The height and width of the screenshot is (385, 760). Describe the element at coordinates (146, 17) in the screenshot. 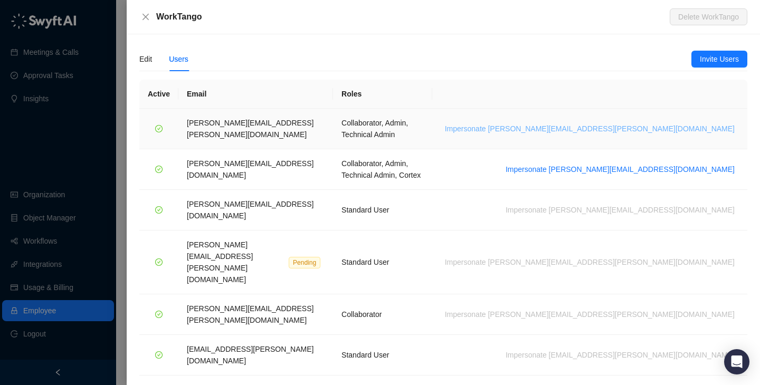

I see `button: Close` at that location.